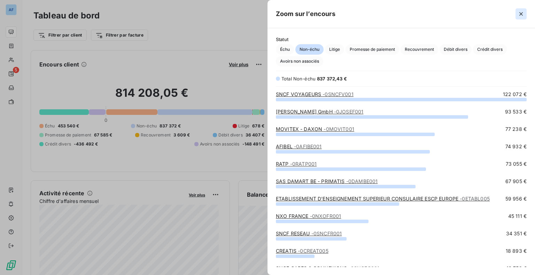  Describe the element at coordinates (300, 61) in the screenshot. I see `button: Avoirs non associés` at that location.